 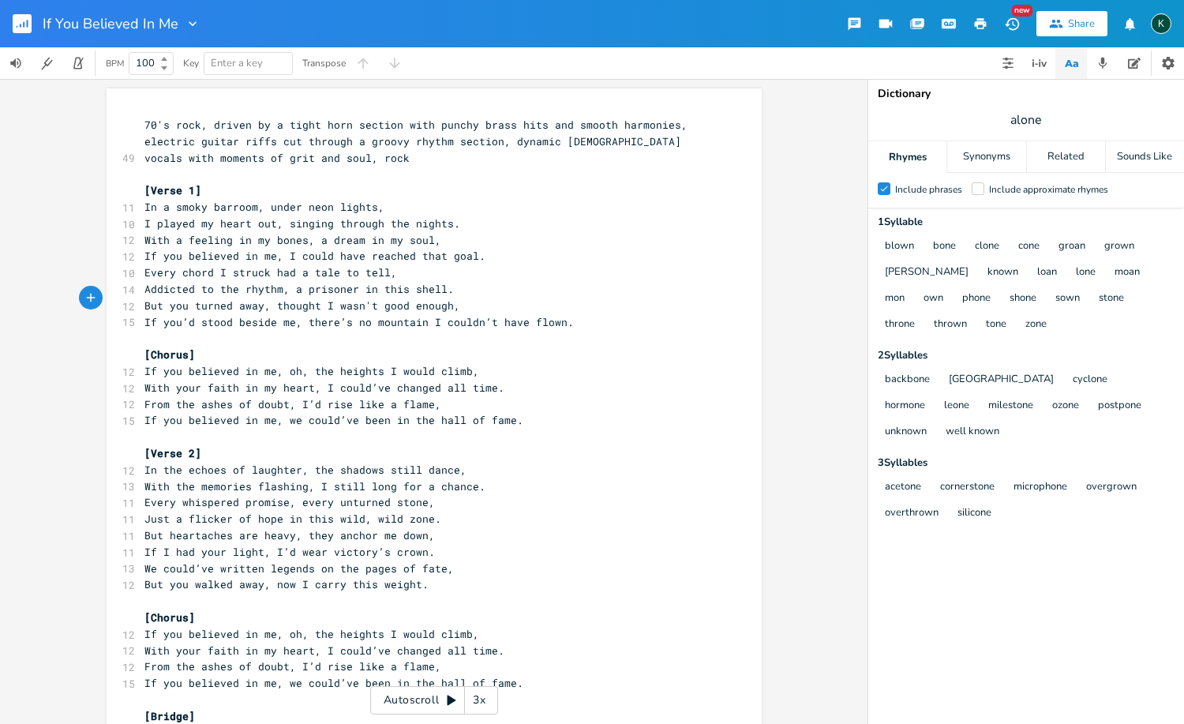 I want to click on button: microphone, so click(x=1041, y=487).